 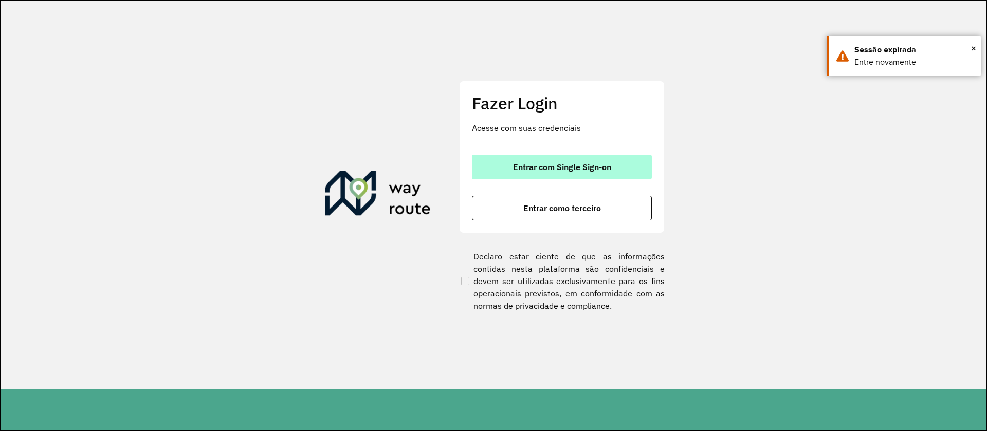 What do you see at coordinates (562, 128) in the screenshot?
I see `p: Acesse com suas credenciais` at bounding box center [562, 128].